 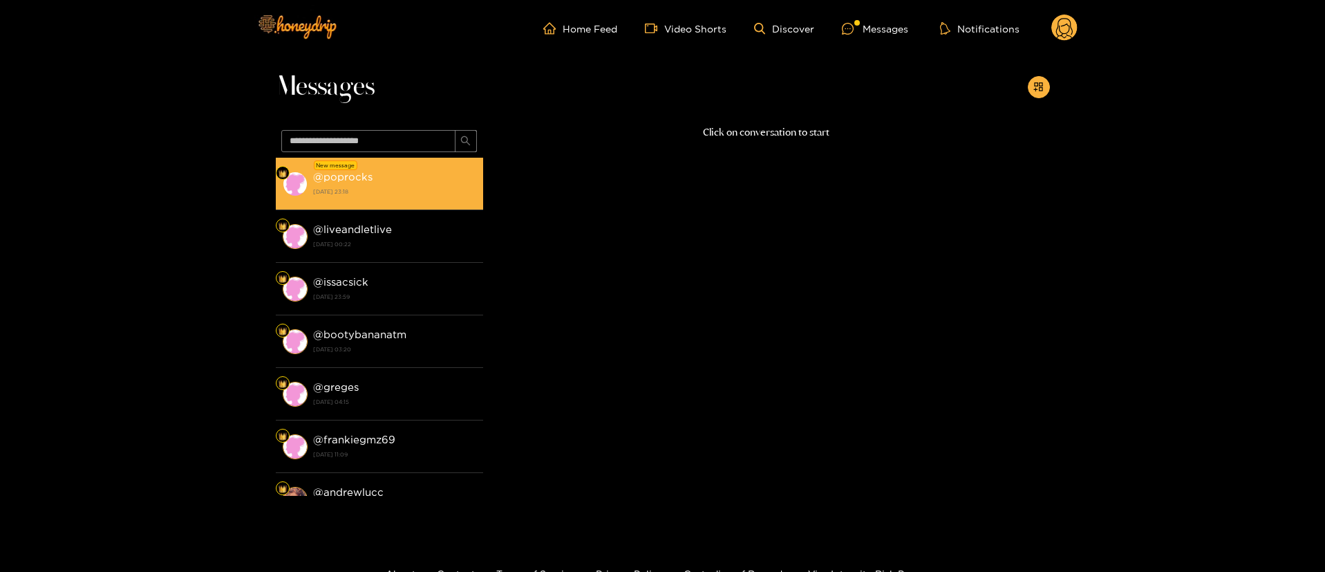 I want to click on a: Discover, so click(x=784, y=28).